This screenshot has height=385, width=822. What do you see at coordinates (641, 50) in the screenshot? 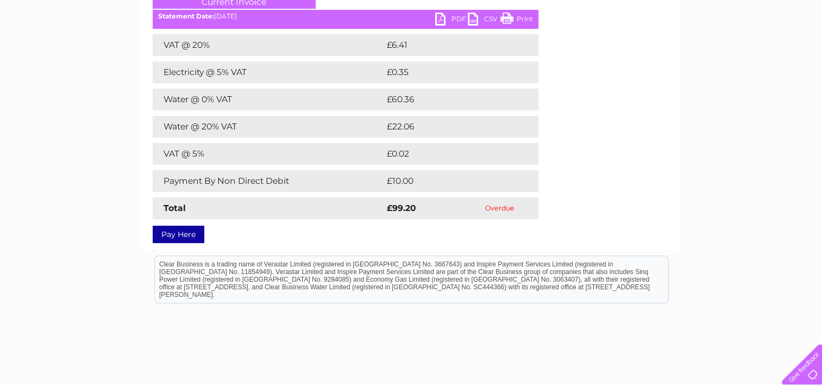
I see `a: Water` at bounding box center [641, 50].